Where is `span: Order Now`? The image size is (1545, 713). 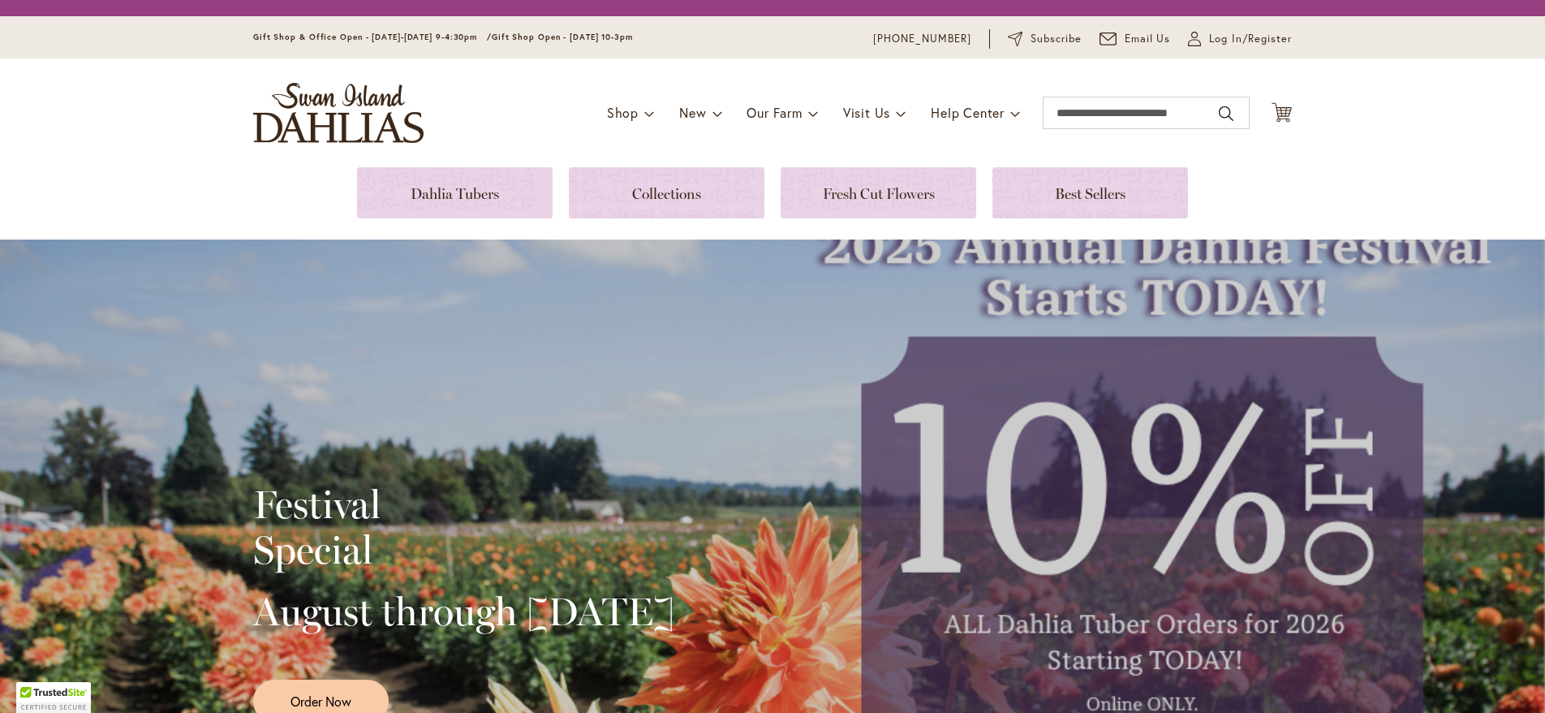 span: Order Now is located at coordinates (321, 700).